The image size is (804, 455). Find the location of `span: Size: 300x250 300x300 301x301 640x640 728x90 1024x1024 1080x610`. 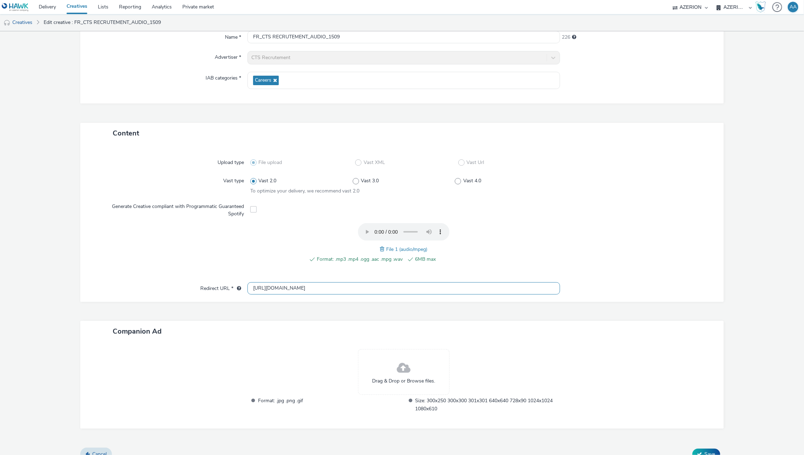

span: Size: 300x250 300x300 301x301 640x640 728x90 1024x1024 1080x610 is located at coordinates (487, 405).